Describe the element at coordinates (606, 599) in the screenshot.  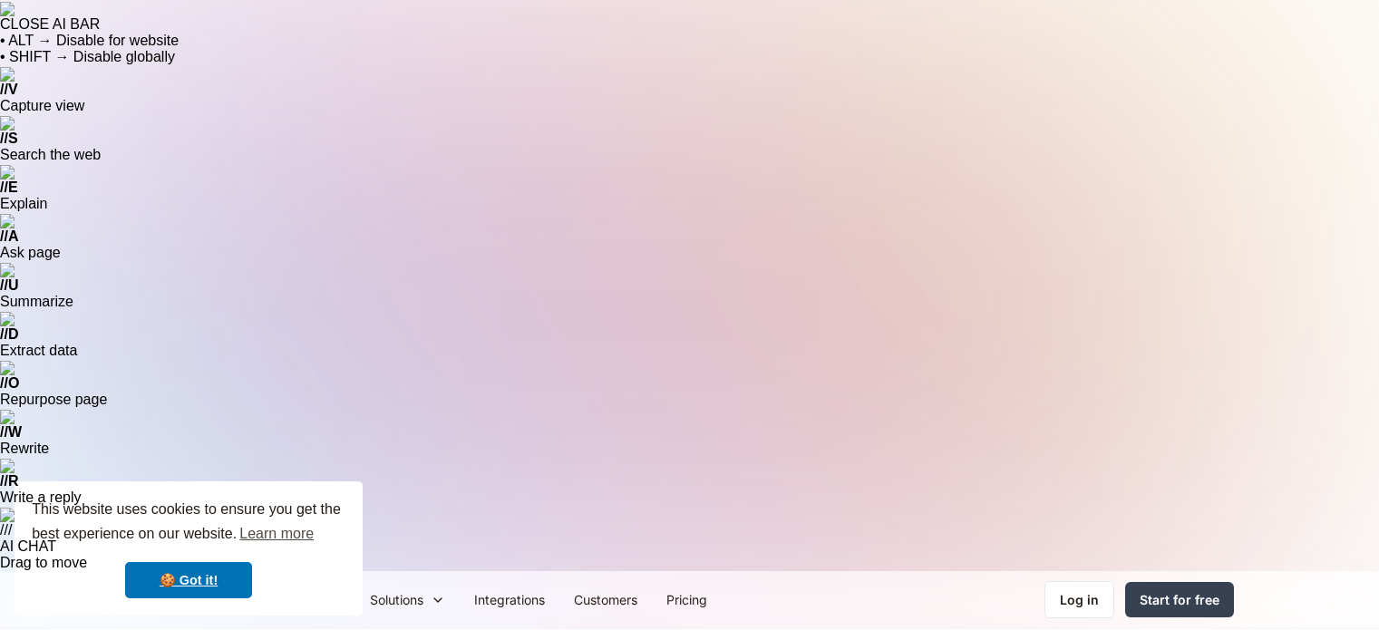
I see `a: Customers` at that location.